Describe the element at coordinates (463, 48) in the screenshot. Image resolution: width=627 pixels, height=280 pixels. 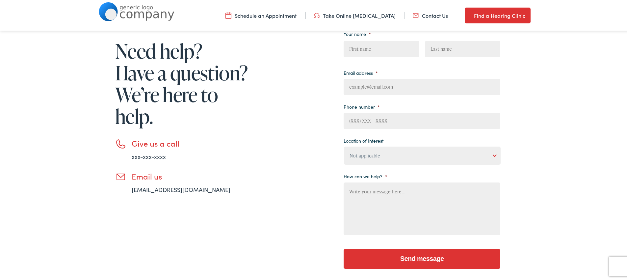
I see `input: Last name` at that location.